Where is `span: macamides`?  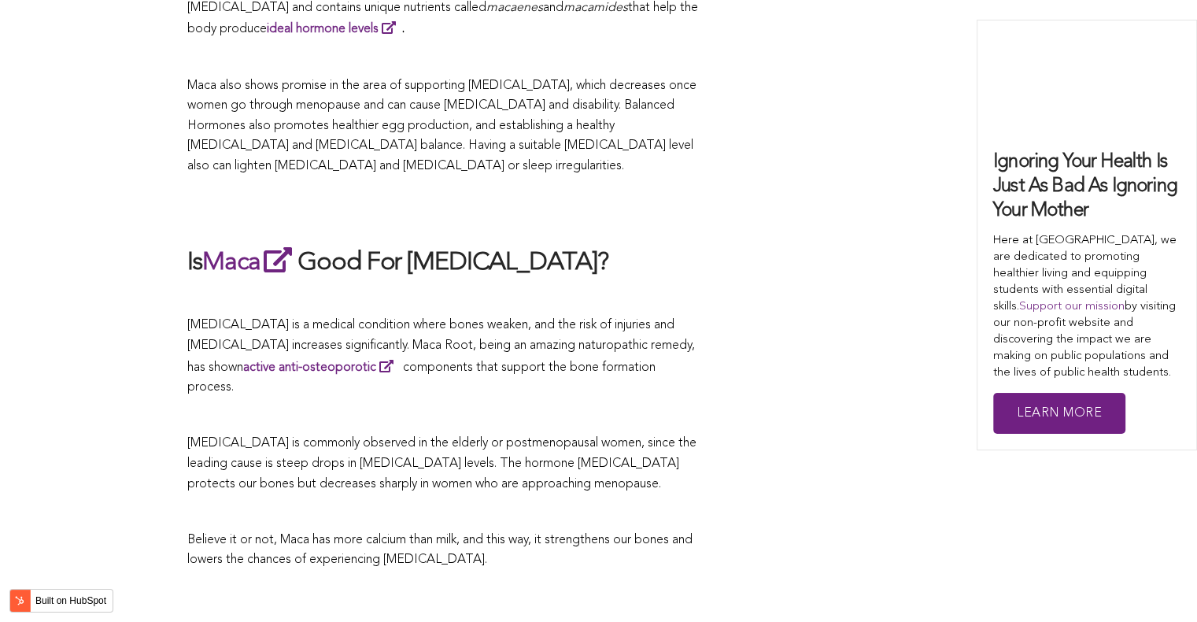 span: macamides is located at coordinates (596, 8).